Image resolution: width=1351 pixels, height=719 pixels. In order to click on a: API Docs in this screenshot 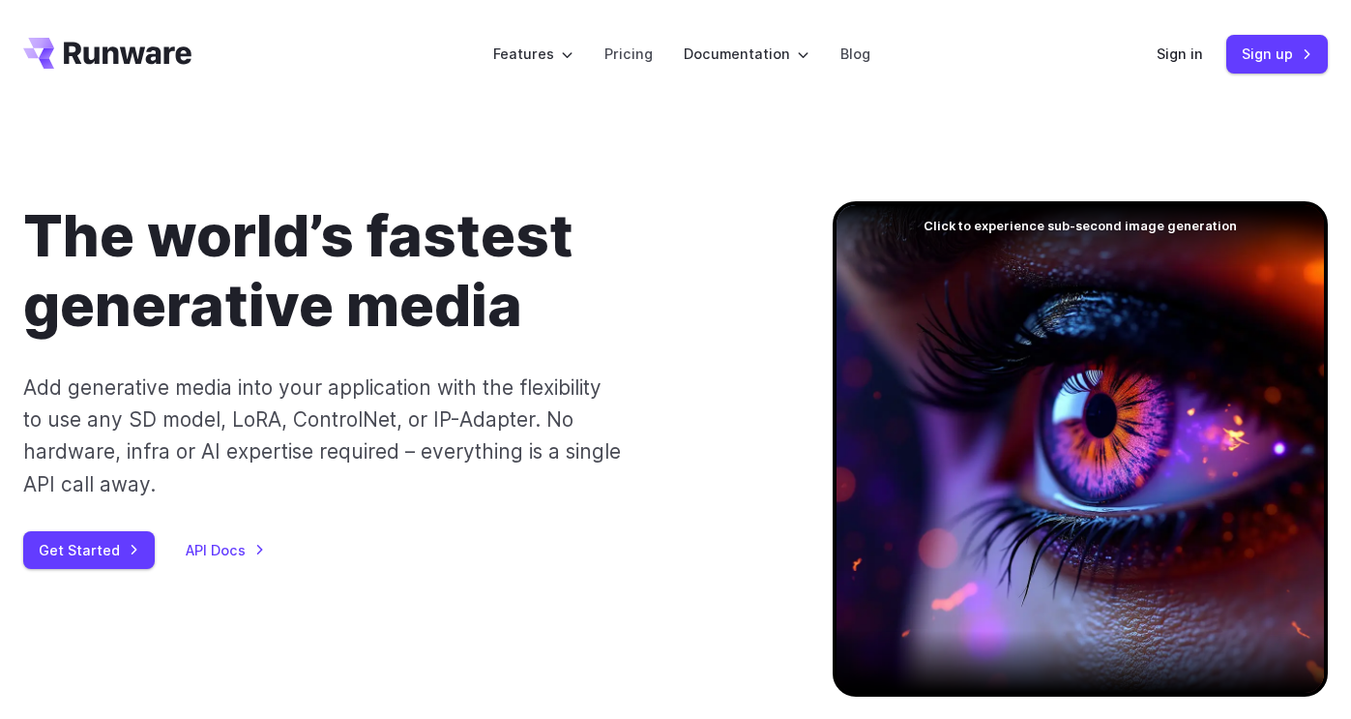, I will do `click(225, 549)`.